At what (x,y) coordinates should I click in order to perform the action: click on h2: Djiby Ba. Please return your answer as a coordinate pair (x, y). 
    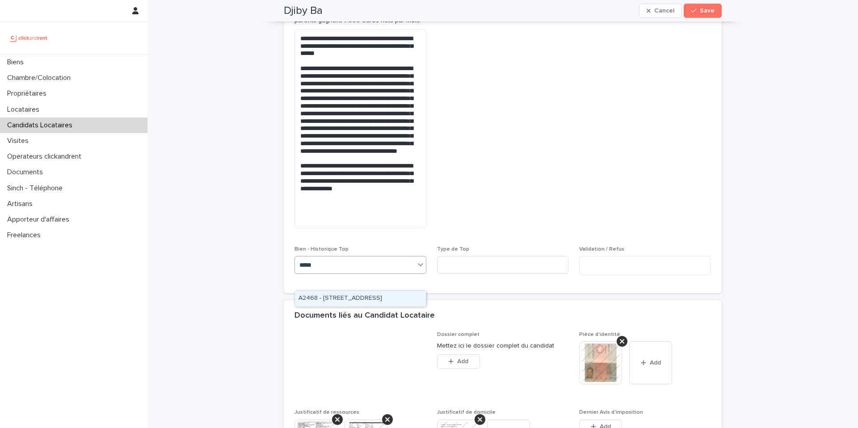
    Looking at the image, I should click on (303, 11).